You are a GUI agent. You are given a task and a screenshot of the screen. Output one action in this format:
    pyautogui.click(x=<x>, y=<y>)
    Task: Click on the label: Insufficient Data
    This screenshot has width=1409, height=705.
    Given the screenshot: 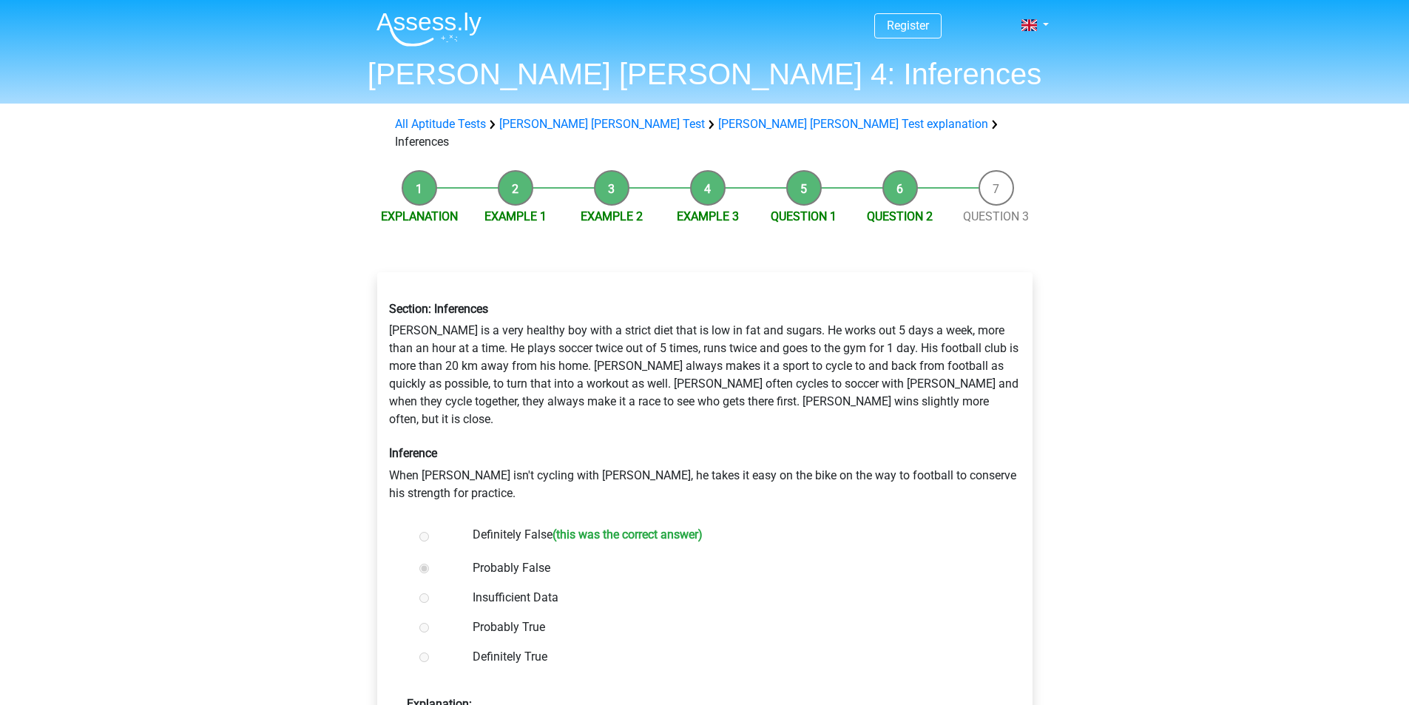 What is the action you would take?
    pyautogui.click(x=729, y=598)
    